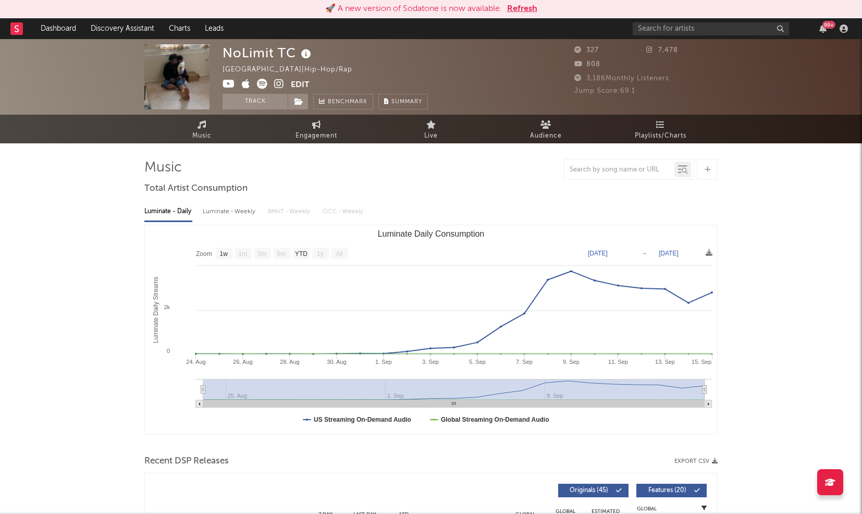 The height and width of the screenshot is (514, 862). Describe the element at coordinates (316, 136) in the screenshot. I see `span: Engagement` at that location.